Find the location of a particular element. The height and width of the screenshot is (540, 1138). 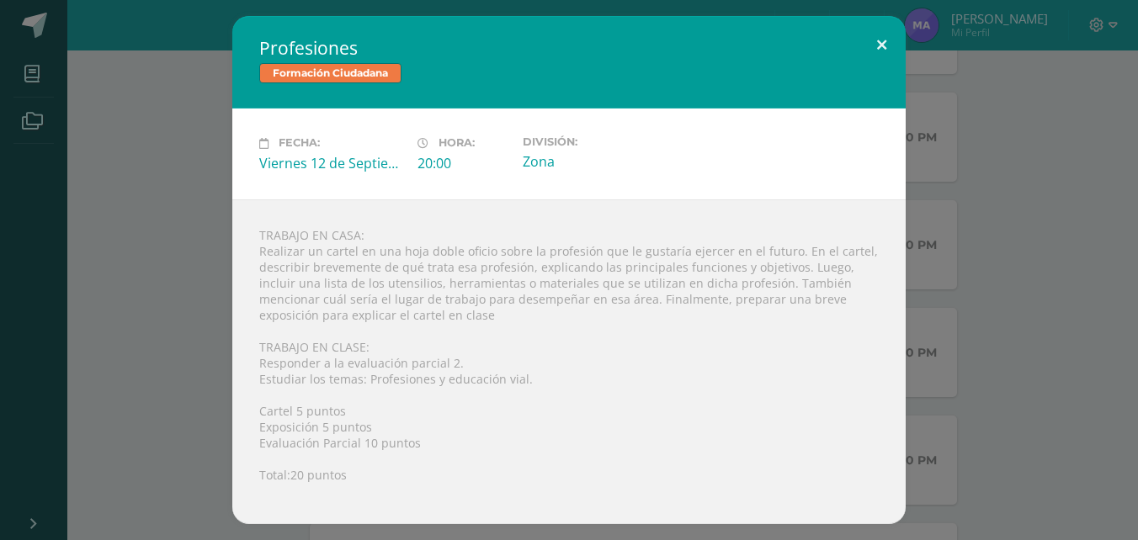

div: Zona is located at coordinates (595, 162).